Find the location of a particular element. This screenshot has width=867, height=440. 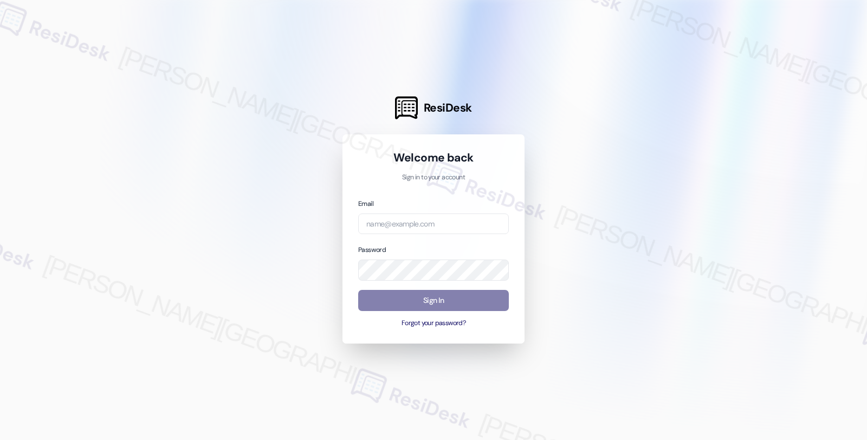

img: ResiDesk Logo is located at coordinates (406, 108).